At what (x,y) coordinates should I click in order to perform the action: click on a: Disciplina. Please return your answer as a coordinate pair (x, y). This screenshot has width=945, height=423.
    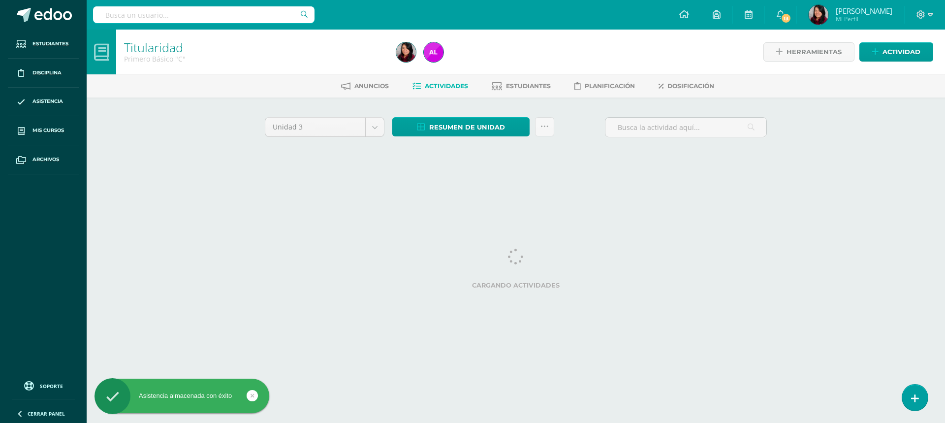
    Looking at the image, I should click on (43, 73).